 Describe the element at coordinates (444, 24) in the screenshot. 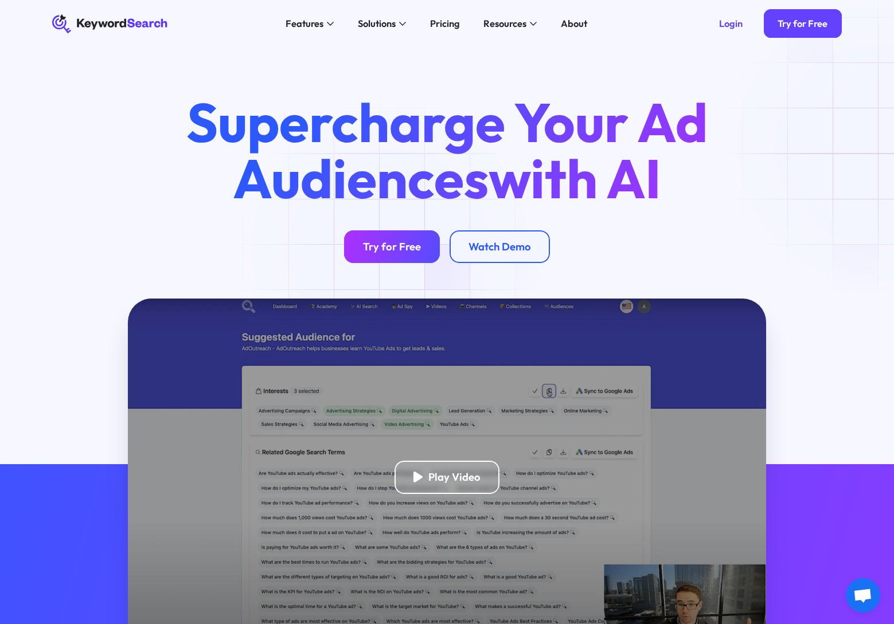

I see `a: Pricing` at that location.